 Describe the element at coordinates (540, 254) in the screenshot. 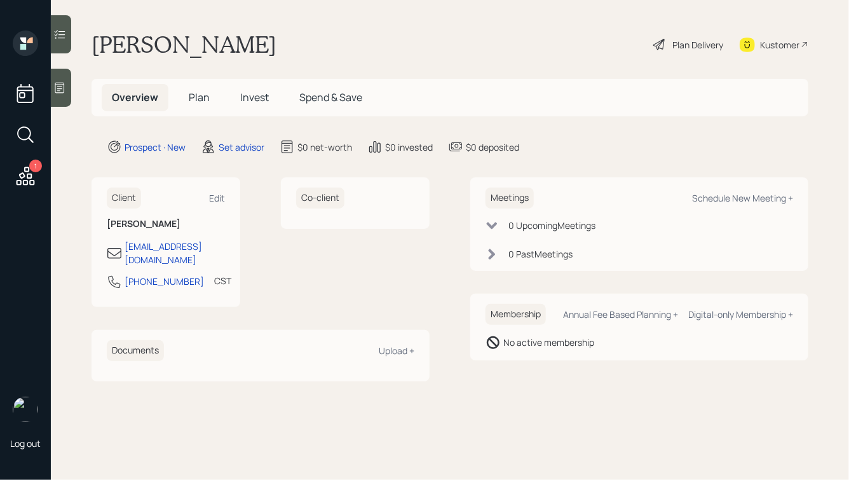

I see `div: 0 Past Meeting s` at that location.